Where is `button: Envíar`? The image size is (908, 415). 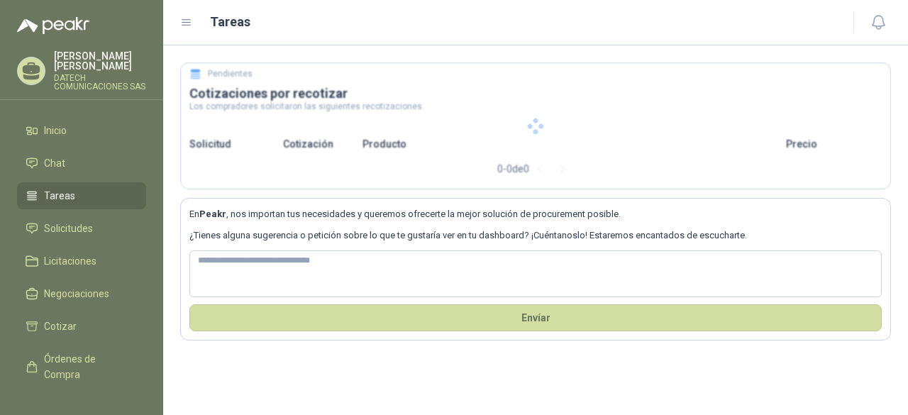 button: Envíar is located at coordinates (536, 318).